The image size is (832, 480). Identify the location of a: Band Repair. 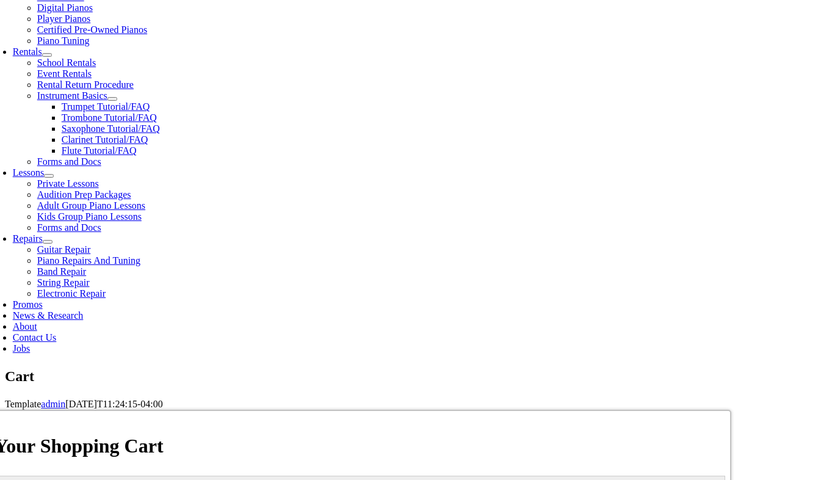
(62, 271).